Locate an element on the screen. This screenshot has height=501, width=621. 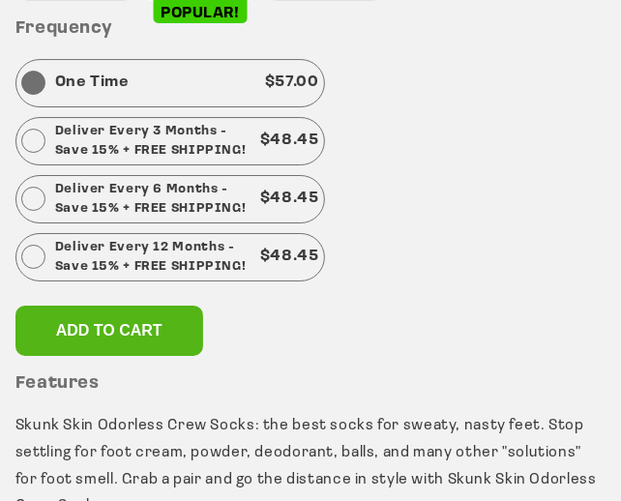
p: Deliver Every 3 Months - Save 15% + FREE SHIPPING! is located at coordinates (153, 141).